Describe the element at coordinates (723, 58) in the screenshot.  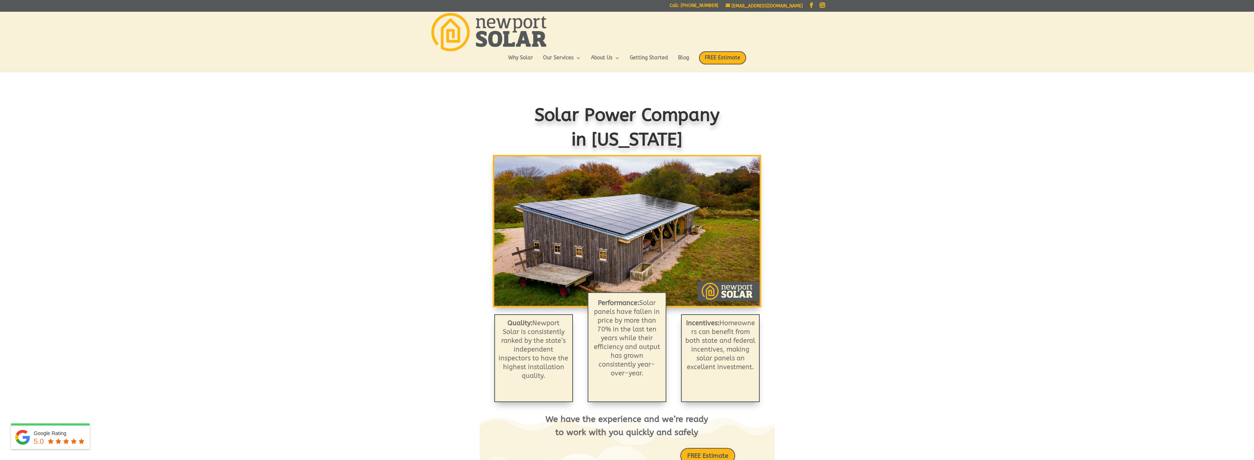
I see `span: FREE Estimate` at that location.